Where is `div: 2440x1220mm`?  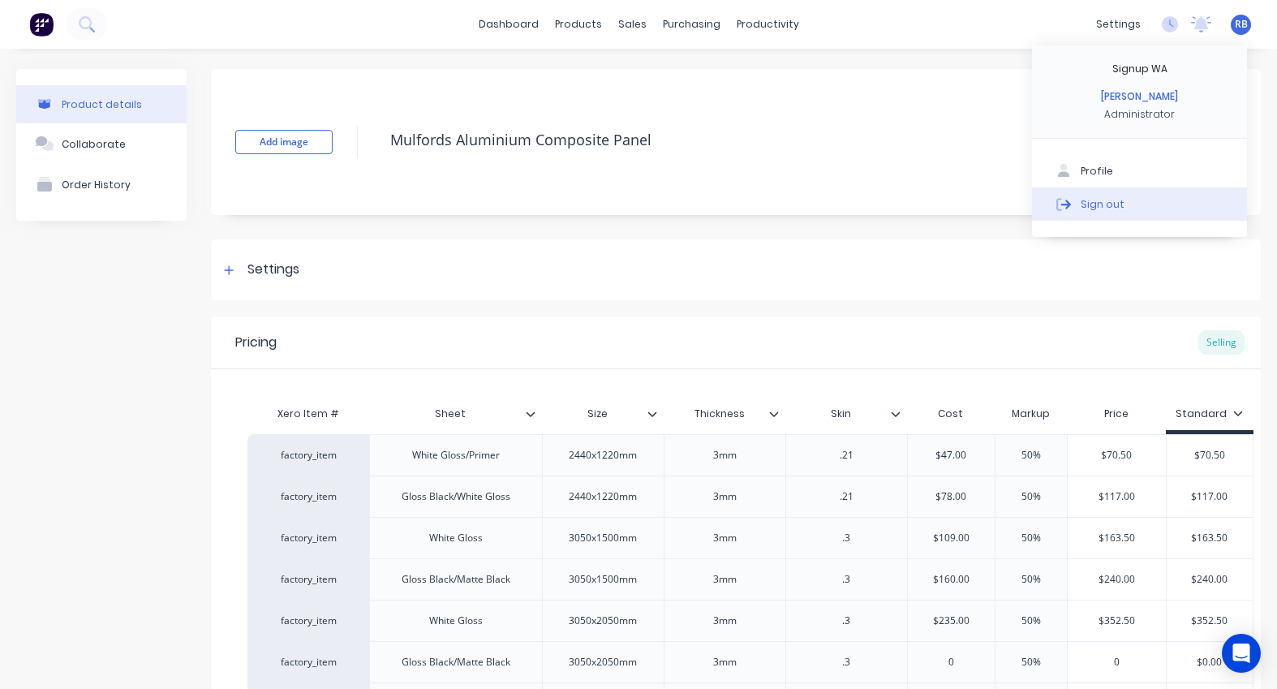 div: 2440x1220mm is located at coordinates (603, 455).